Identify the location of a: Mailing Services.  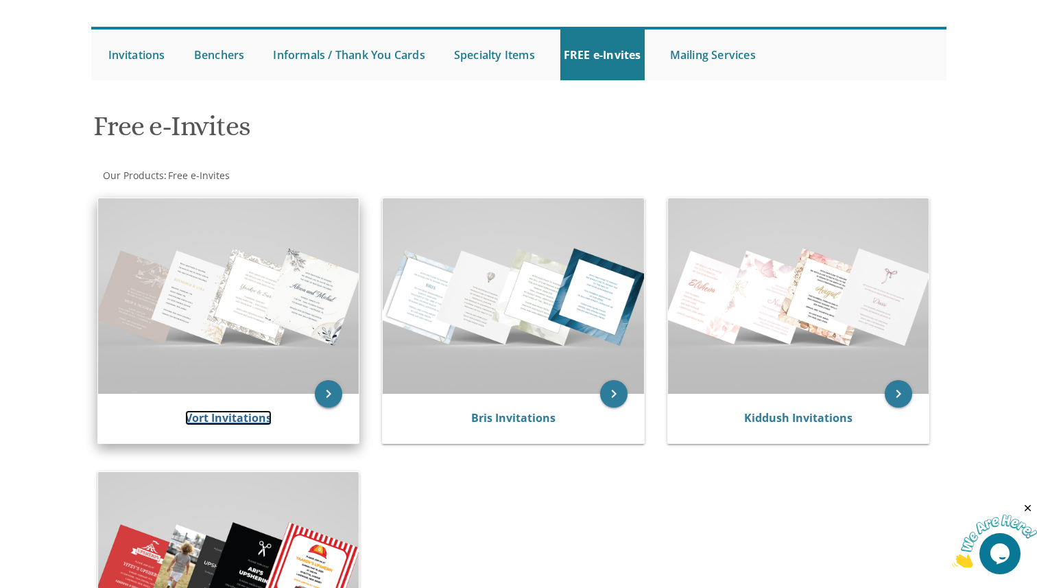
(712, 55).